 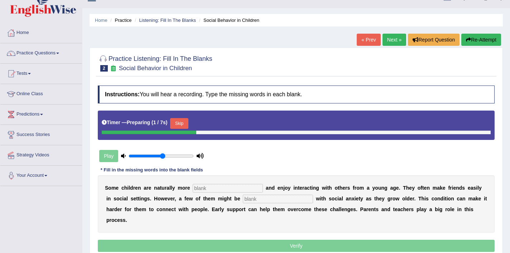 What do you see at coordinates (236, 199) in the screenshot?
I see `b: b` at bounding box center [236, 199].